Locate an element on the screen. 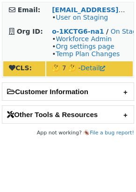 Image resolution: width=136 pixels, height=192 pixels. a: Org settings page is located at coordinates (85, 46).